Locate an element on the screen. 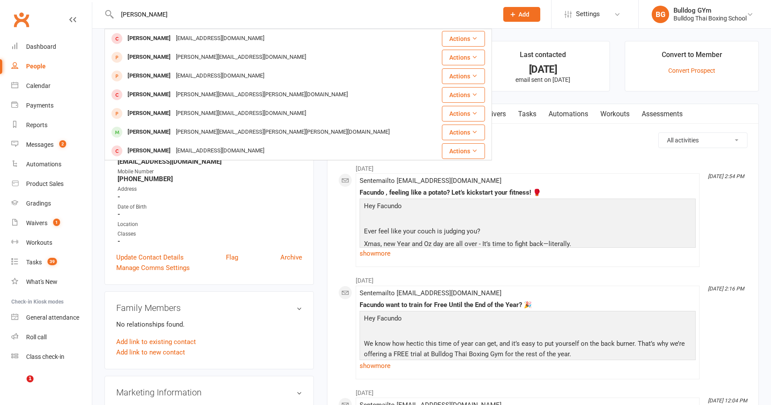 The image size is (771, 405). a: Product Sales is located at coordinates (51, 184).